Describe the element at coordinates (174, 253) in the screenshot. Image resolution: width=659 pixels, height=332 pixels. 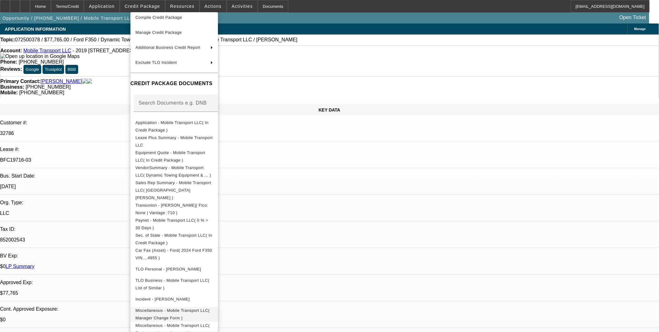
I see `span: Car Fax (Asset) - Ford( 2024 Ford F350 VIN....4955 )` at that location.